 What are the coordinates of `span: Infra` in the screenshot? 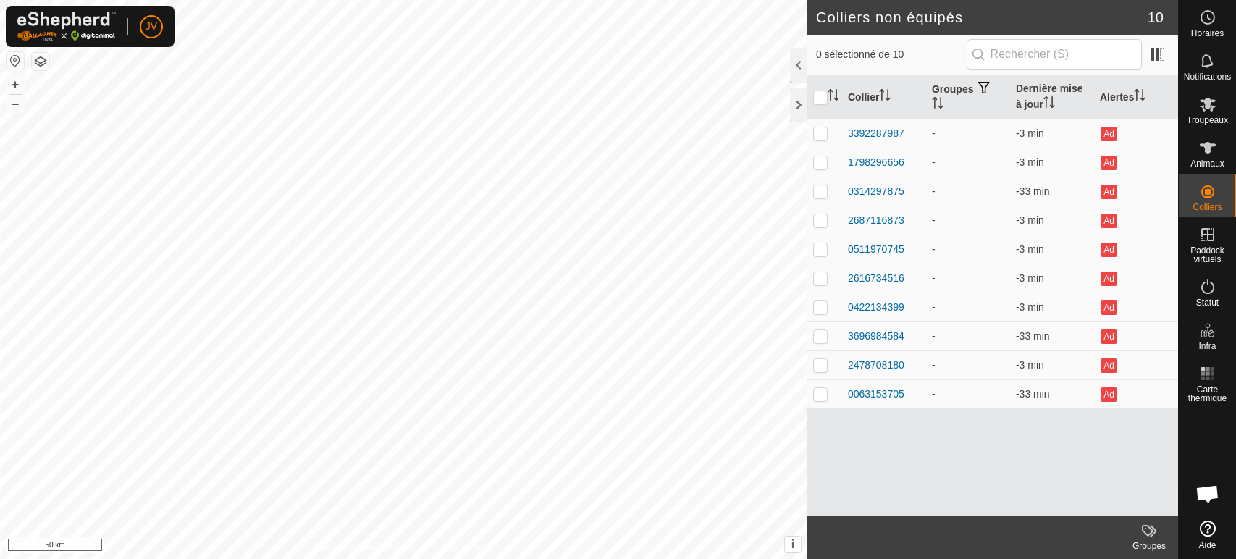 It's located at (1207, 346).